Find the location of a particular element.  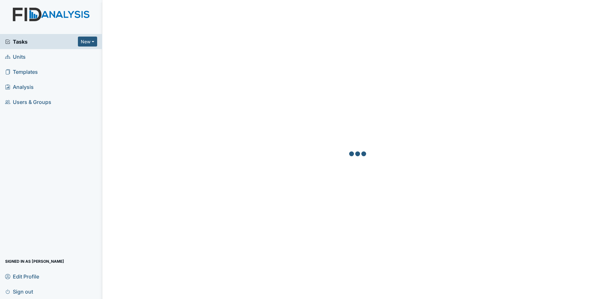

span: Users & Groups is located at coordinates (28, 102).